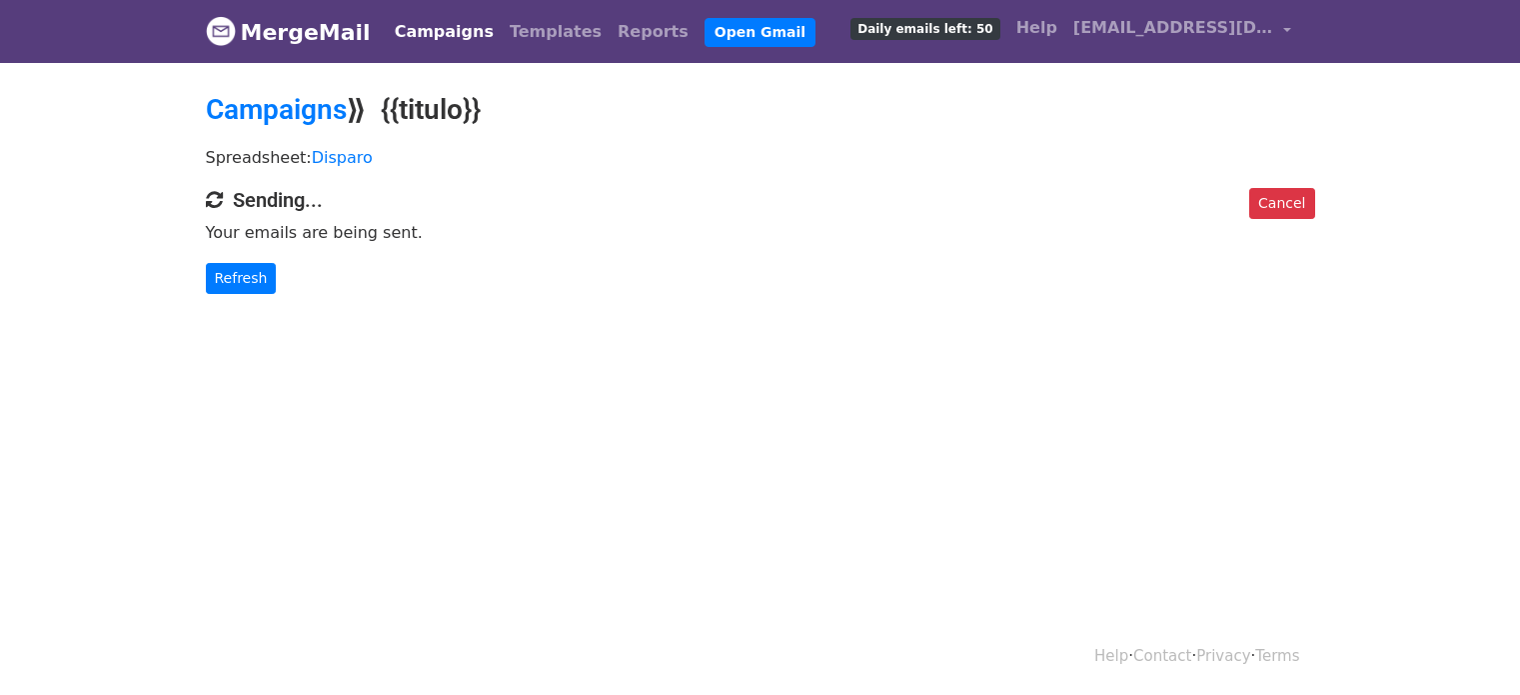  What do you see at coordinates (761, 200) in the screenshot?
I see `h4: Sending...` at bounding box center [761, 200].